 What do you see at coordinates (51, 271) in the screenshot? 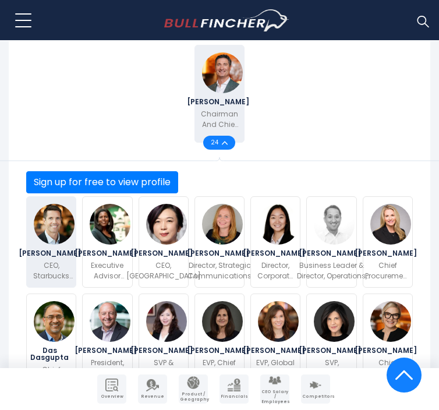
I see `p: CEO, Starbucks International` at bounding box center [51, 271].